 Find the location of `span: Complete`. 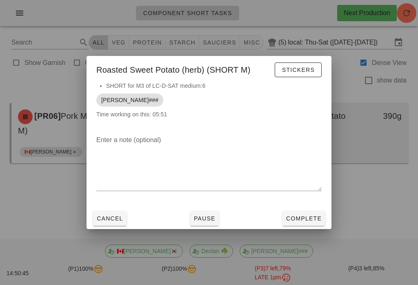

span: Complete is located at coordinates (304, 218).